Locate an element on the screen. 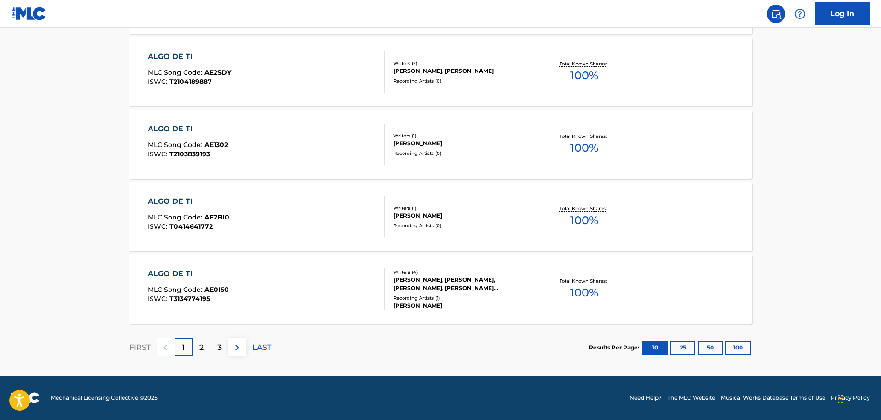  span: AE2SDY is located at coordinates (218, 72).